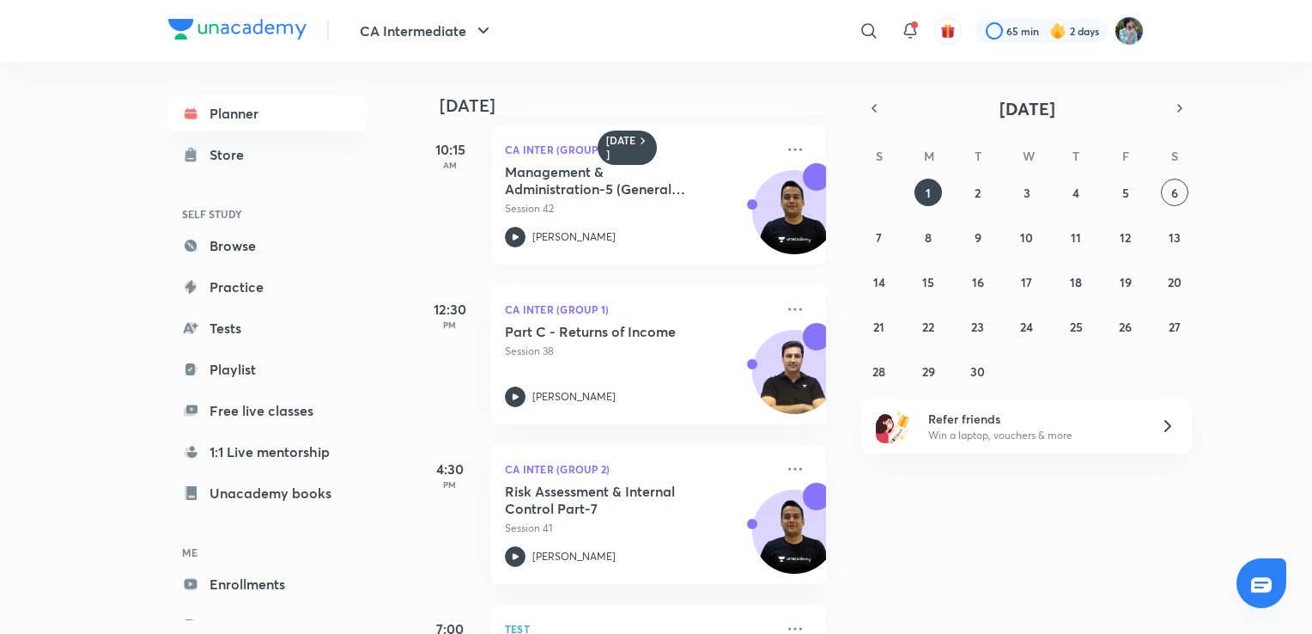 This screenshot has width=1312, height=634. What do you see at coordinates (1125, 326) in the screenshot?
I see `abbr: September 26, 2025` at bounding box center [1125, 326].